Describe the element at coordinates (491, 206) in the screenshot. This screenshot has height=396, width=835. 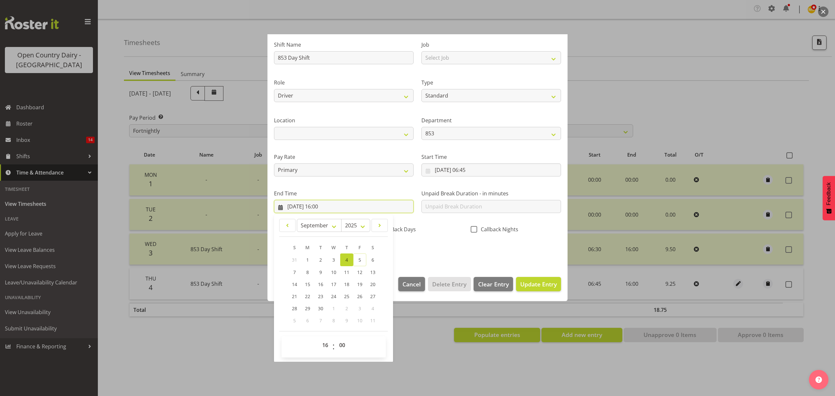
I see `input: Unpaid Break Duration` at that location.